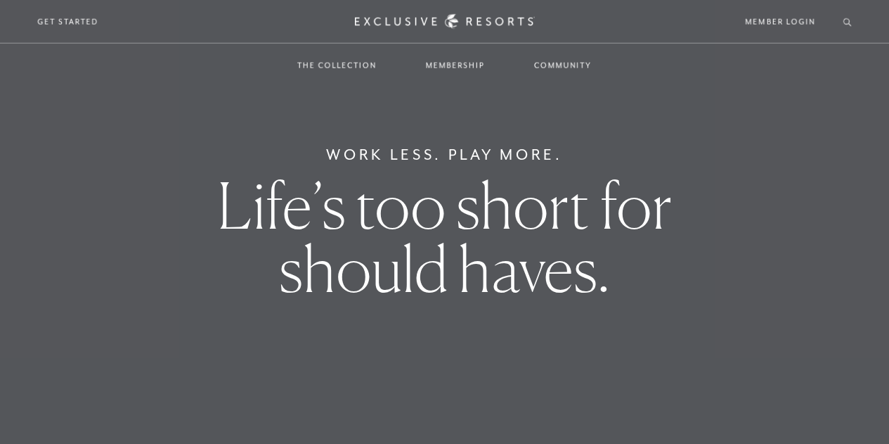 This screenshot has height=444, width=889. Describe the element at coordinates (780, 22) in the screenshot. I see `a: Member Login` at that location.